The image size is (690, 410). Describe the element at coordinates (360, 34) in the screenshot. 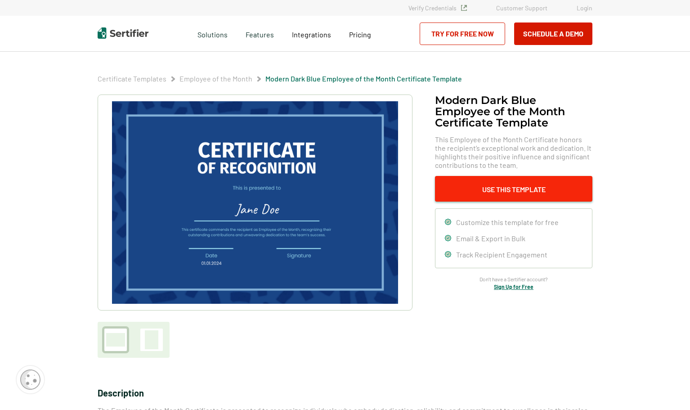

I see `span: Pricing` at that location.